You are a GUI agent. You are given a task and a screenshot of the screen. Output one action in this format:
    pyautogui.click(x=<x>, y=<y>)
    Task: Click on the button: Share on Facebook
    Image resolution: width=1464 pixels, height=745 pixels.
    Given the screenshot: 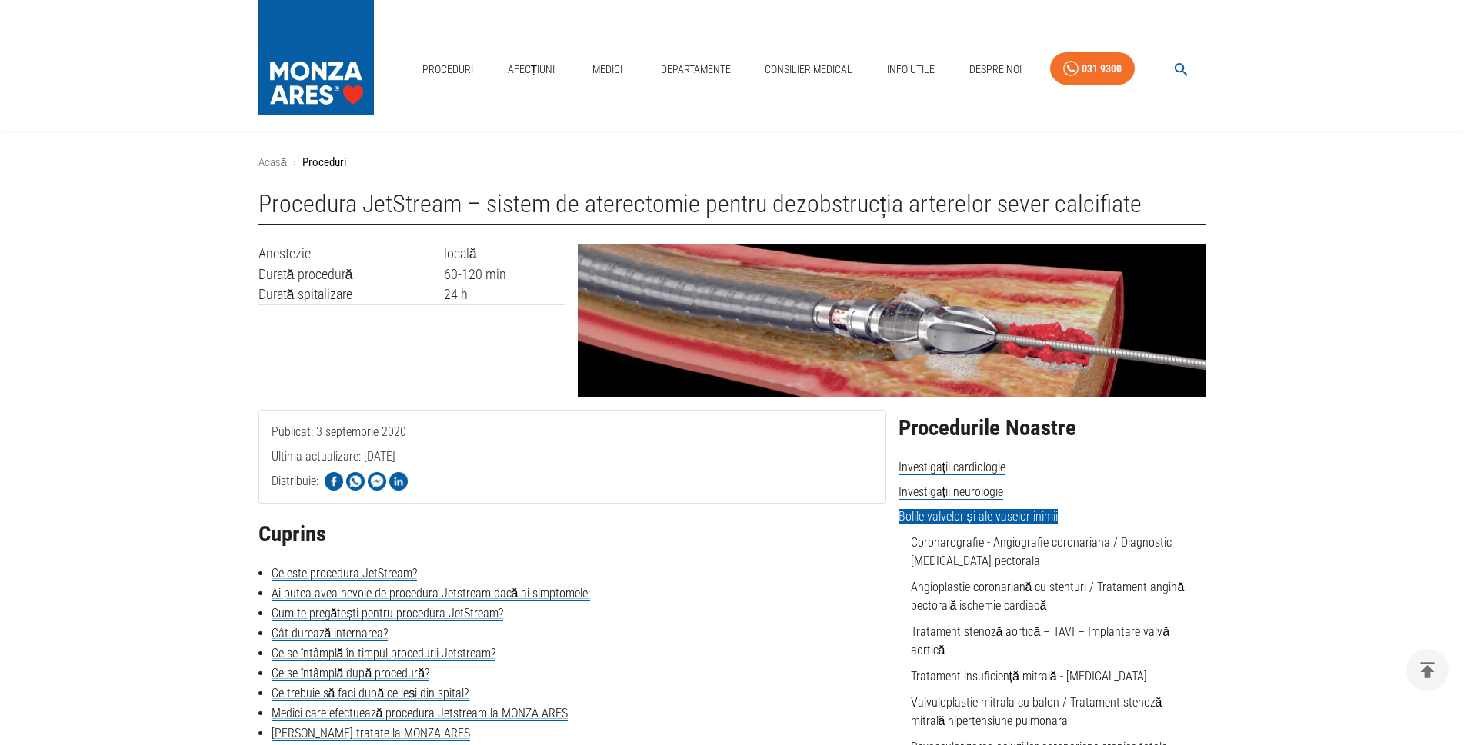 What is the action you would take?
    pyautogui.click(x=334, y=482)
    